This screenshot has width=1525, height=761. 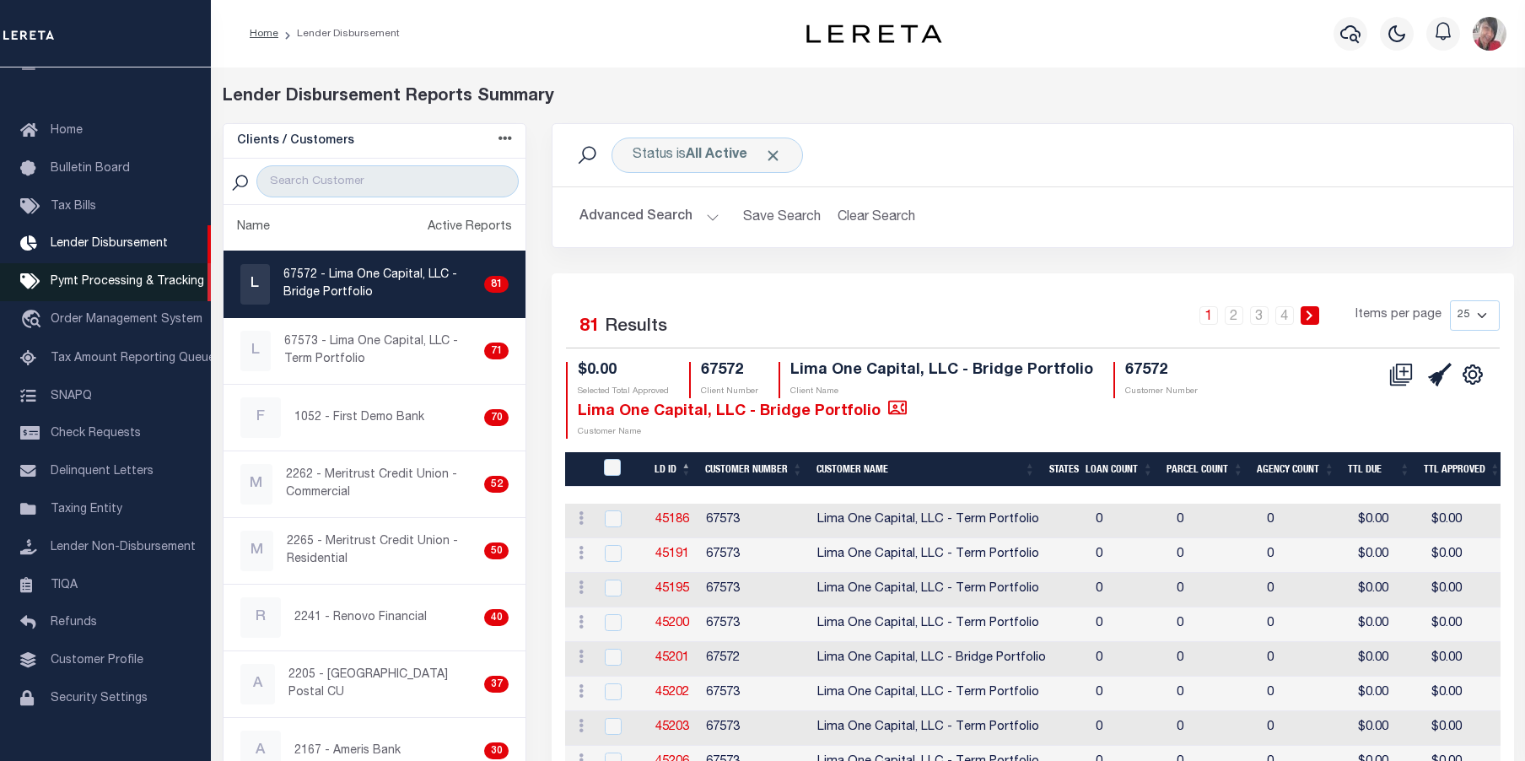 What do you see at coordinates (876, 217) in the screenshot?
I see `button: Clear Search` at bounding box center [876, 217].